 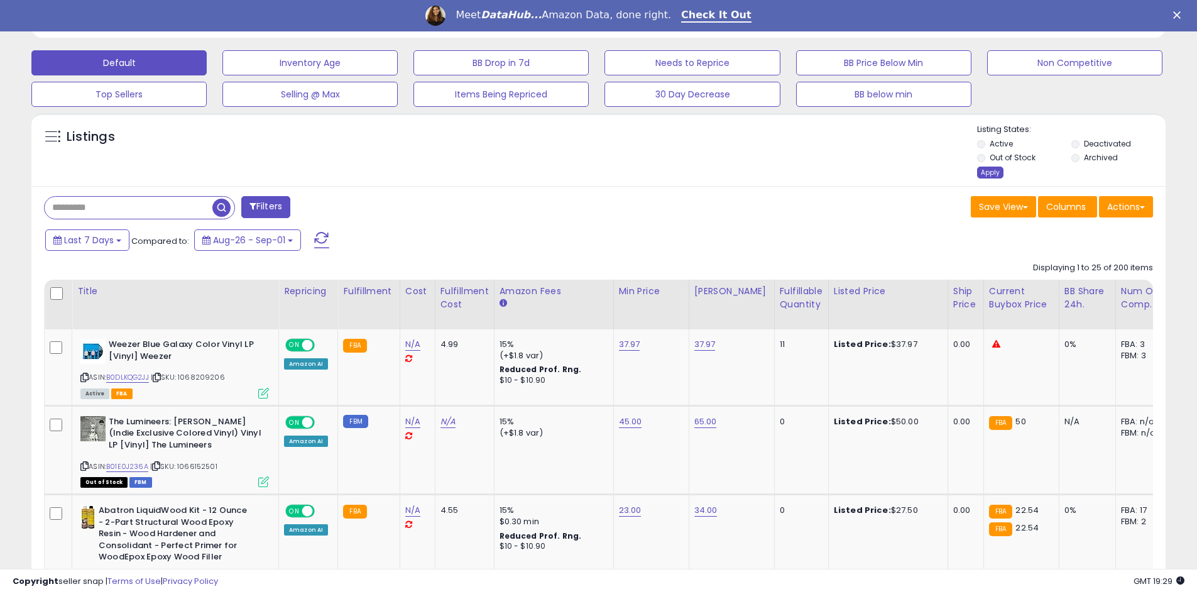 What do you see at coordinates (1101, 157) in the screenshot?
I see `label: Archived` at bounding box center [1101, 157].